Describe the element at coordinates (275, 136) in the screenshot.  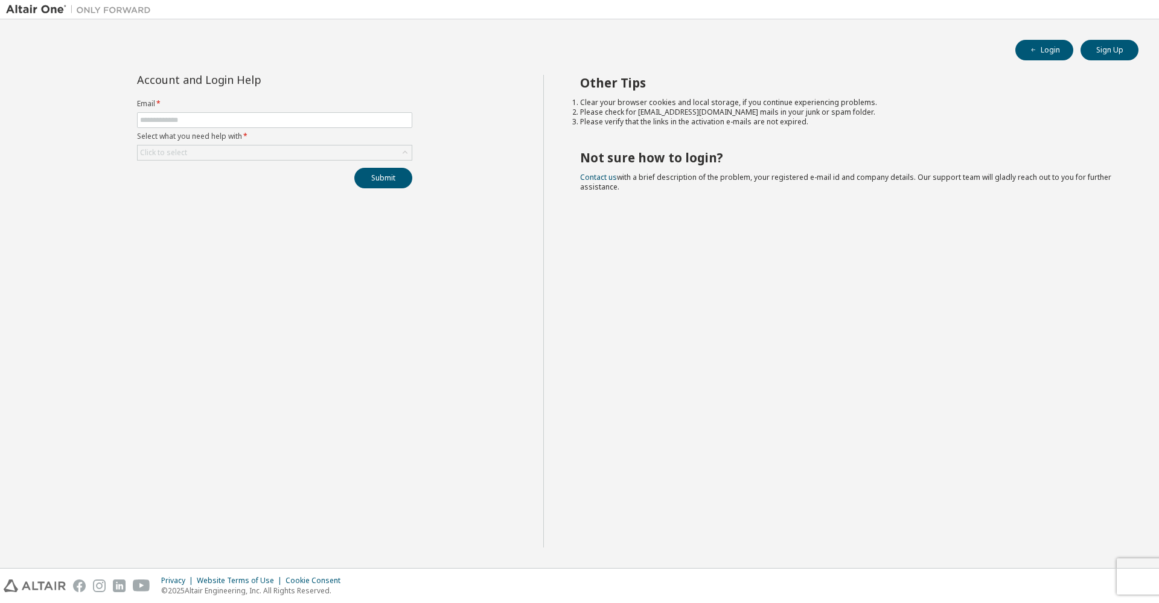
I see `label: Select what you need help with` at that location.